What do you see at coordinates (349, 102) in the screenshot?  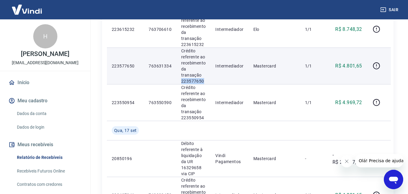 I see `p: R$ 4.969,72` at bounding box center [349, 102].